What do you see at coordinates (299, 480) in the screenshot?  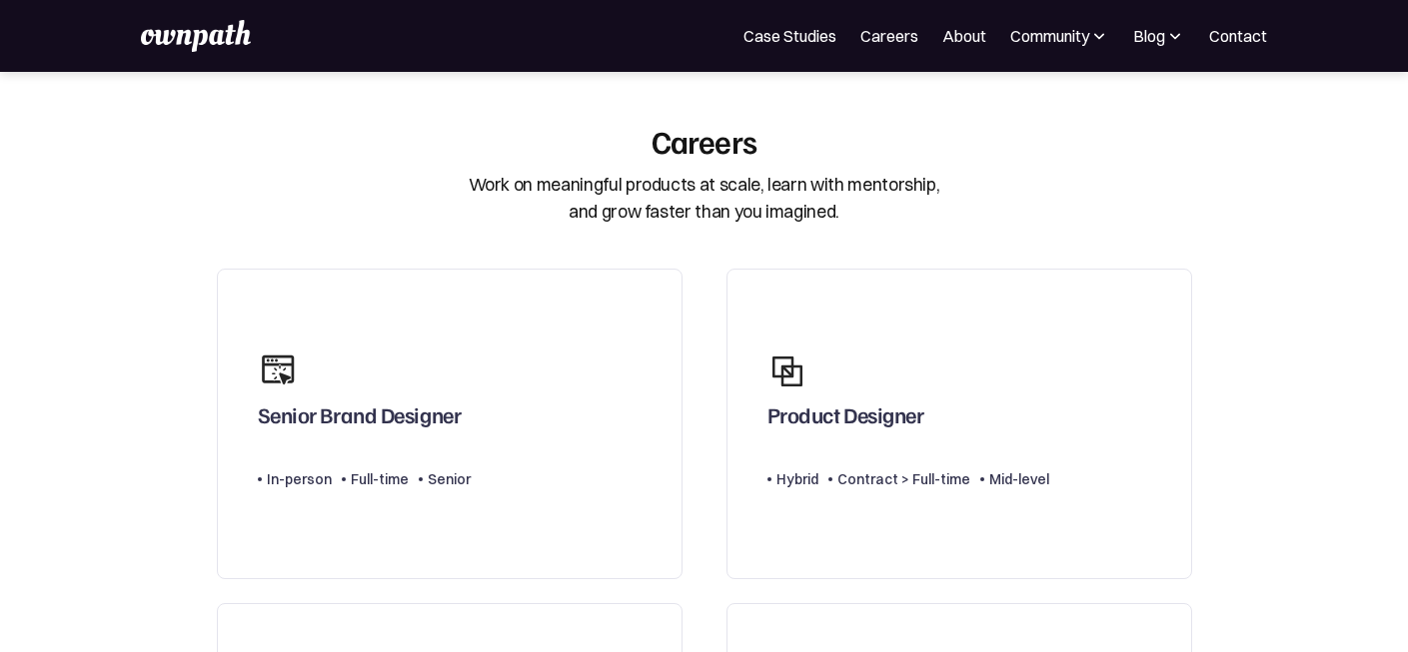 I see `div: In-person` at bounding box center [299, 480].